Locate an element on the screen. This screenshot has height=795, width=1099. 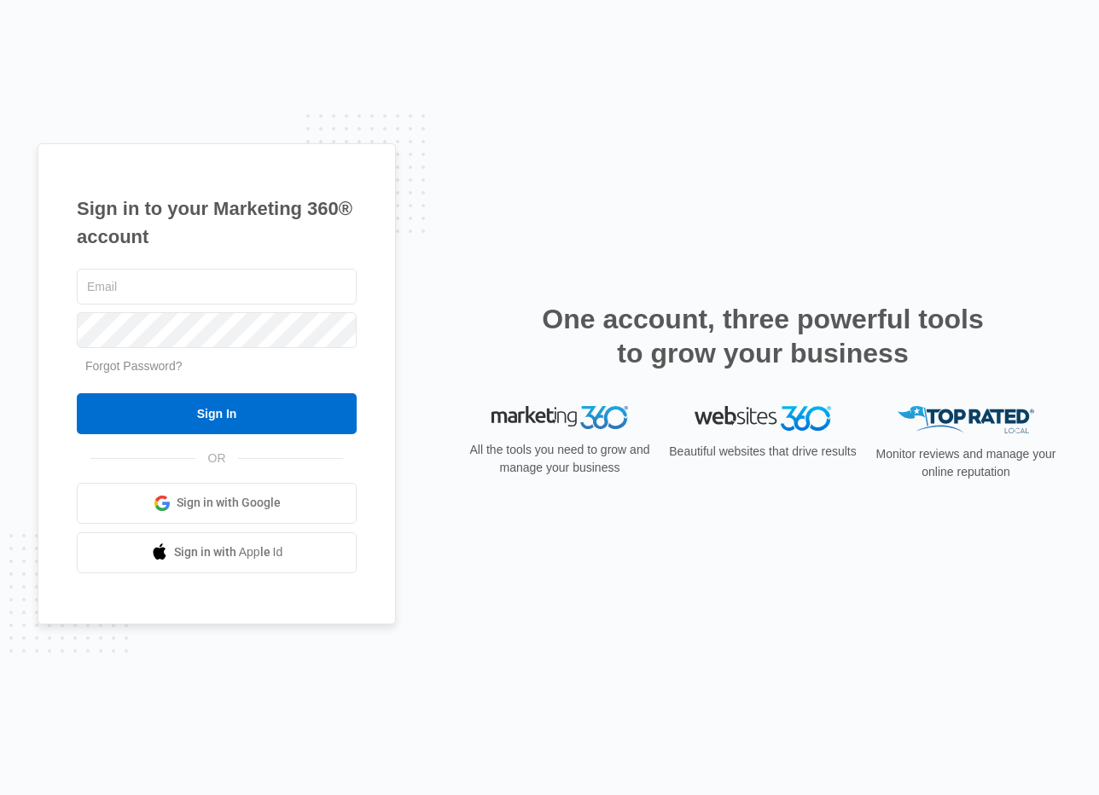
img: Marketing 360 is located at coordinates (560, 418).